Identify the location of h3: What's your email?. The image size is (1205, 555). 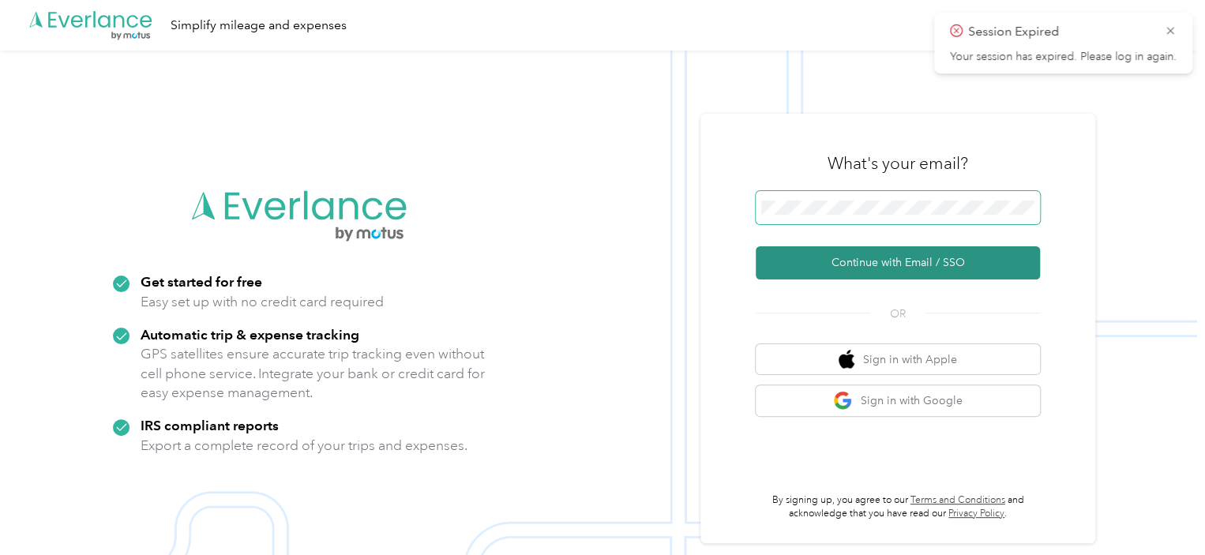
(897, 163).